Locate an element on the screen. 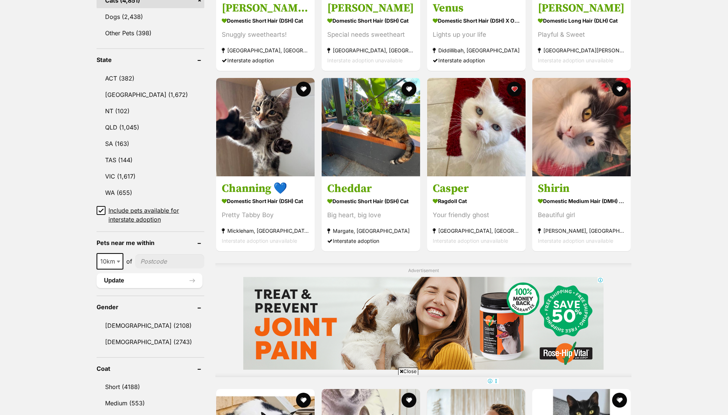  a: WA (655) is located at coordinates (150, 193).